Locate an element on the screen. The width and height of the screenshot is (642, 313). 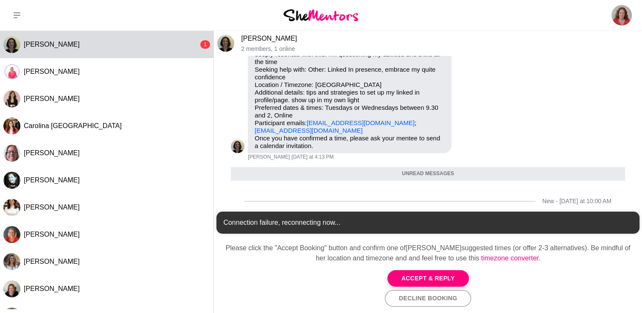
div: Mariana Queiroz is located at coordinates (12, 99).